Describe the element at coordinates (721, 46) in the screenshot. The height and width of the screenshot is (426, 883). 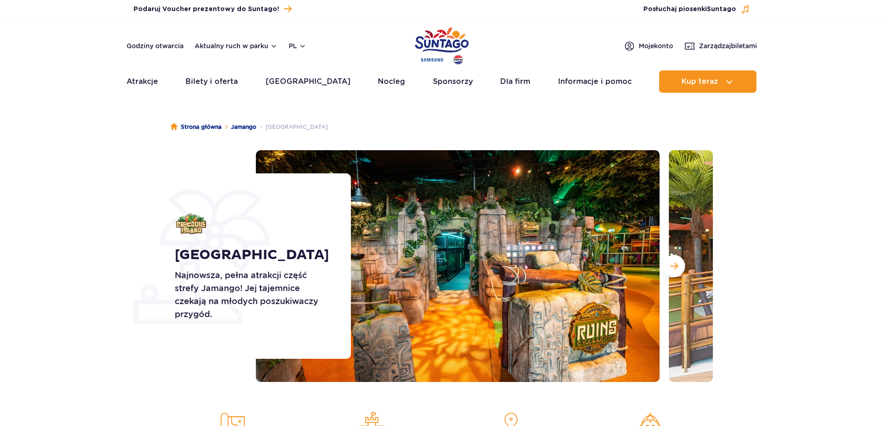
I see `a: Zarządzajbiletami` at that location.